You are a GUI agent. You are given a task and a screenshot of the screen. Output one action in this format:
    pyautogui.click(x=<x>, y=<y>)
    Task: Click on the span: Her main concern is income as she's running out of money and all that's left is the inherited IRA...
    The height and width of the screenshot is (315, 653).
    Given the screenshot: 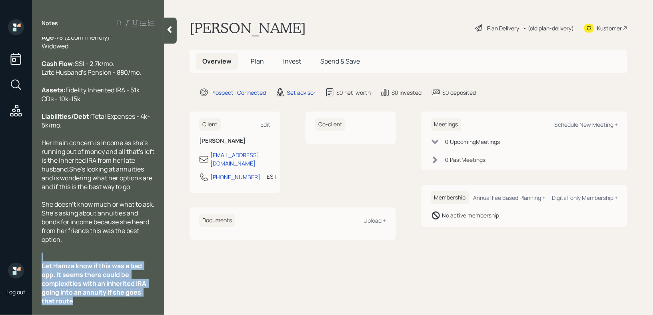 What is the action you would take?
    pyautogui.click(x=98, y=165)
    